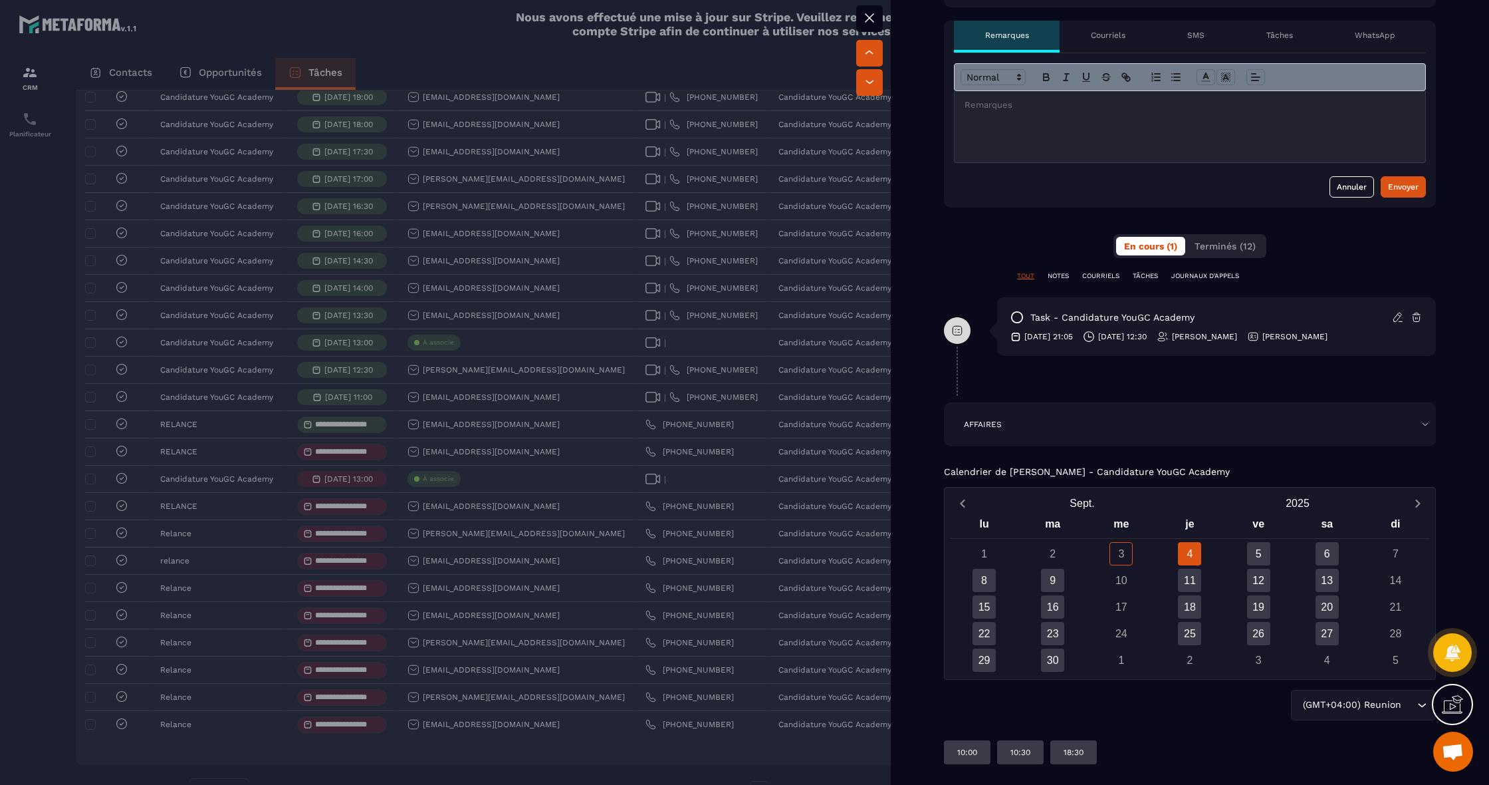 This screenshot has height=785, width=1489. I want to click on div: Search for option, so click(1364, 705).